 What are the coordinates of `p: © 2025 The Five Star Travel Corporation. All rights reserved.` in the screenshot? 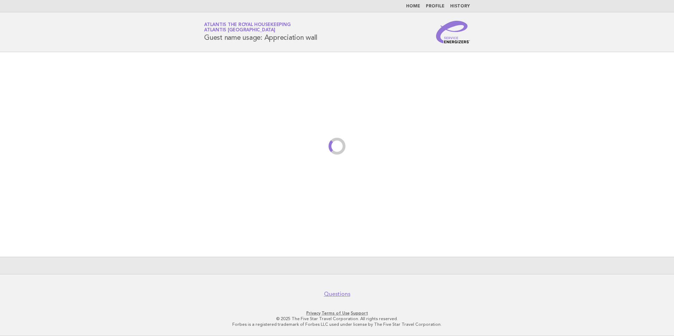 It's located at (337, 319).